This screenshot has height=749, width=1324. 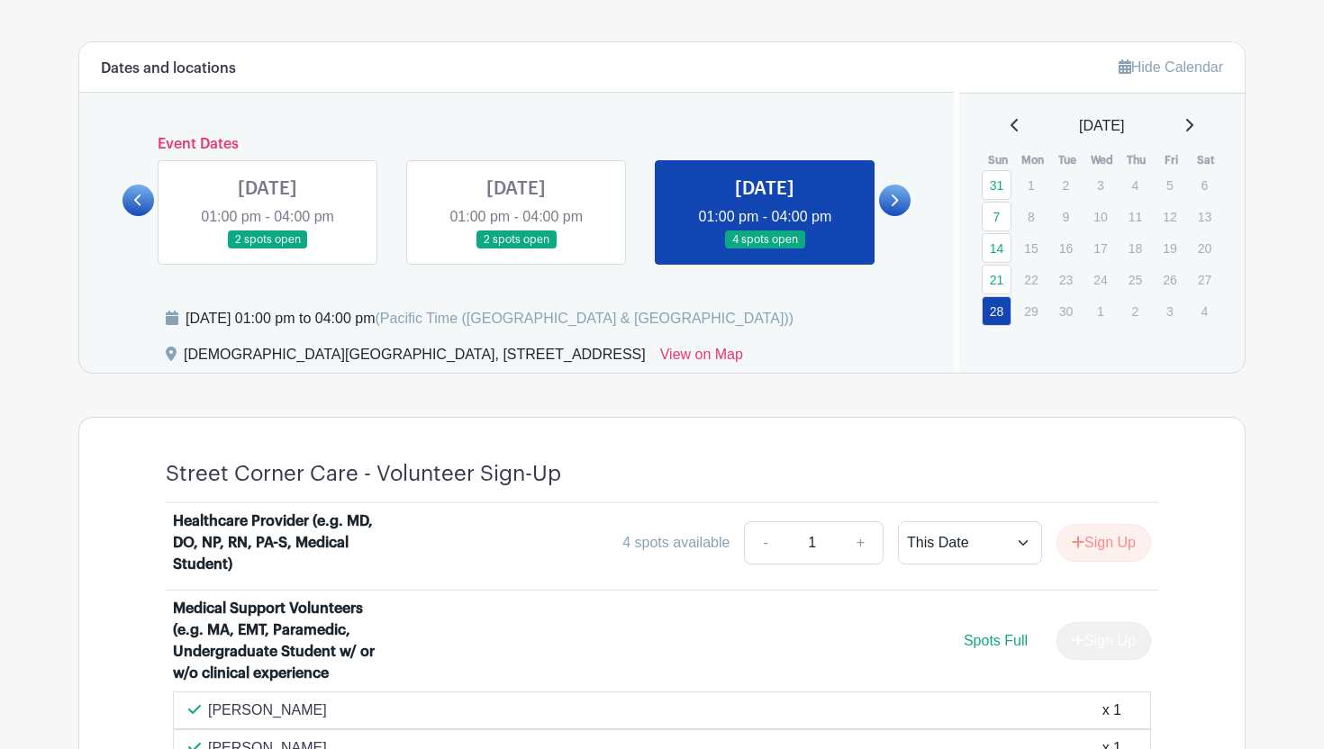 What do you see at coordinates (1099, 248) in the screenshot?
I see `p: 17` at bounding box center [1099, 248].